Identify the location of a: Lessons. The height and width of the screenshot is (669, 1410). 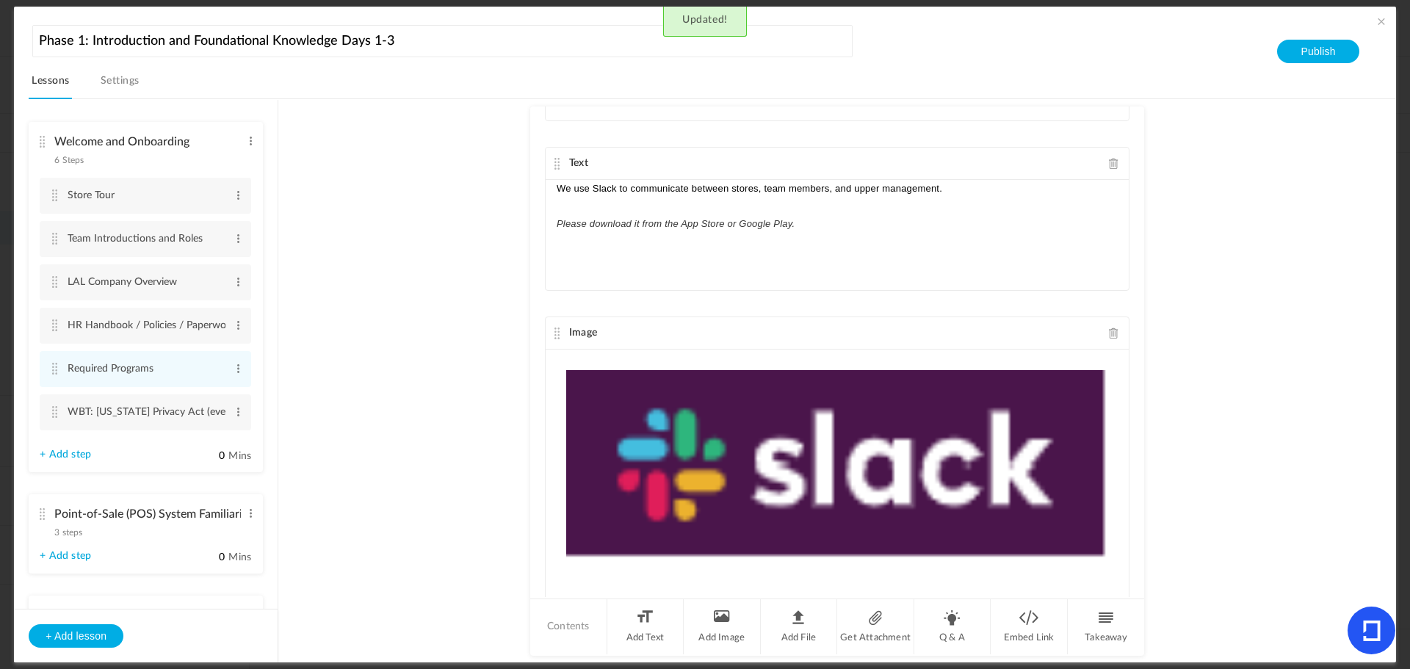
(50, 85).